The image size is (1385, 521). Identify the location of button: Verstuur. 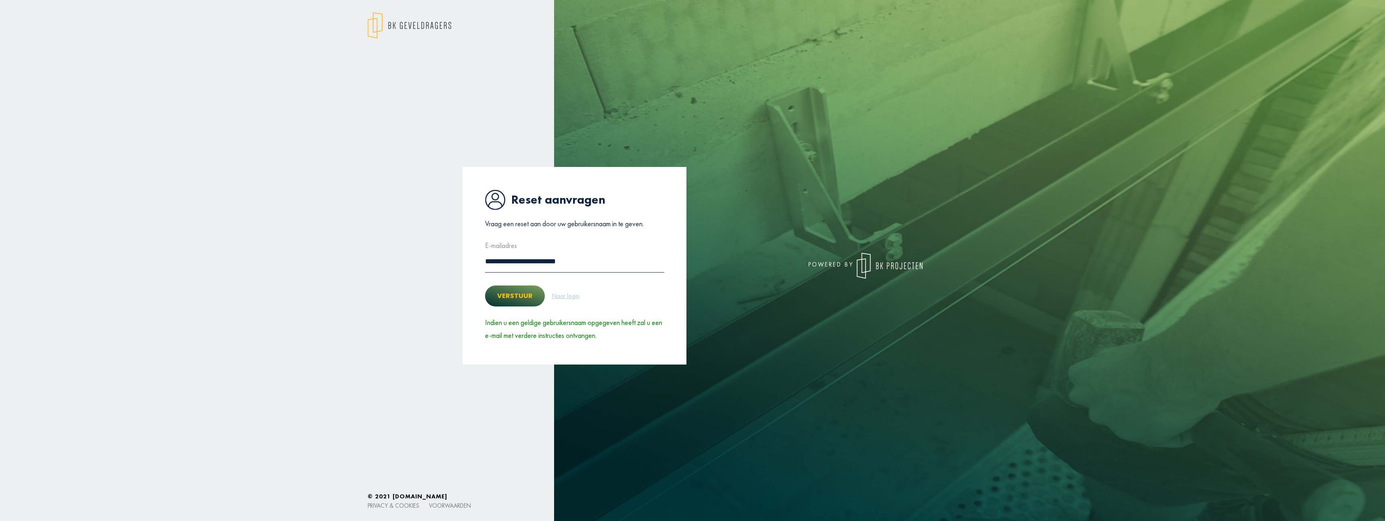
(515, 296).